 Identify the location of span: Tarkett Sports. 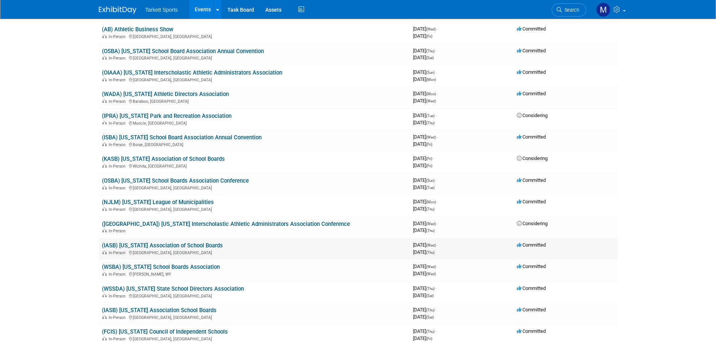
(162, 10).